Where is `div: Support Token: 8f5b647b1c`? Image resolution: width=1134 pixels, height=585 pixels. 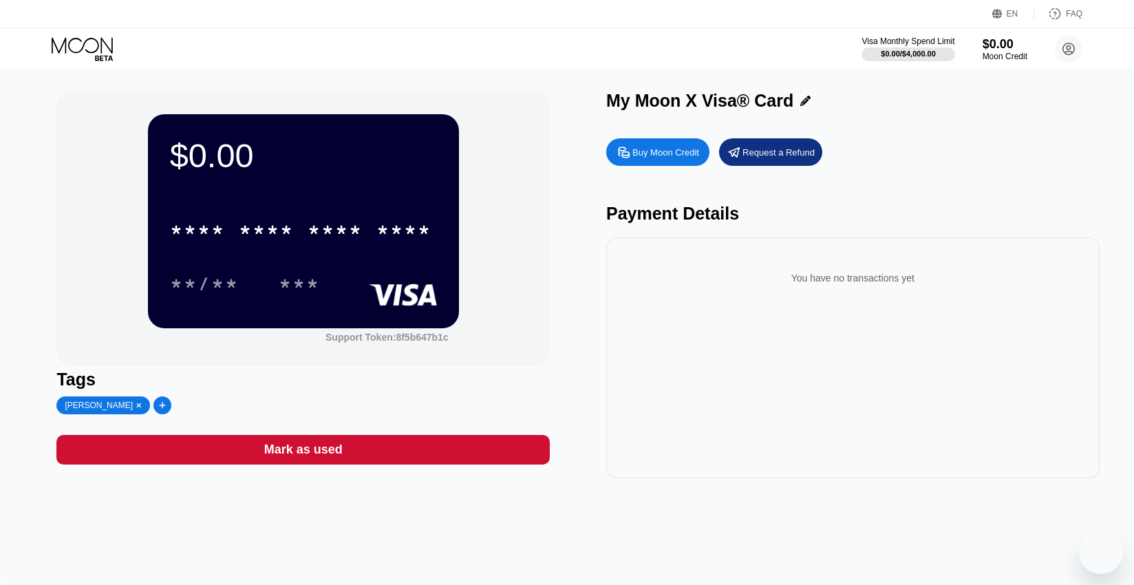 div: Support Token: 8f5b647b1c is located at coordinates (387, 337).